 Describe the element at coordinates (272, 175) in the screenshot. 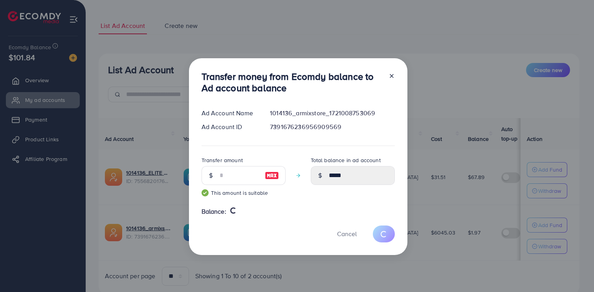

I see `img: image` at that location.